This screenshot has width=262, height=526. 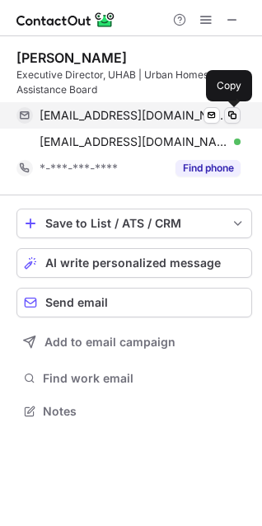 I want to click on button: save-profile-one-click, so click(x=134, y=224).